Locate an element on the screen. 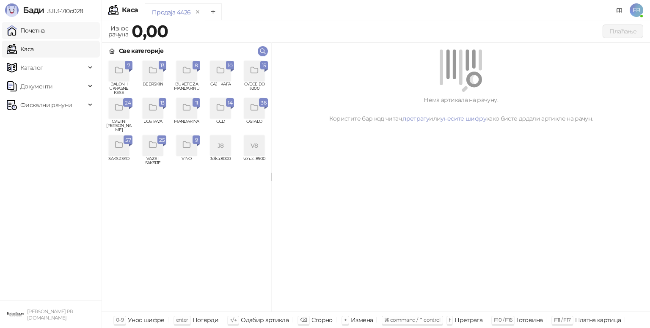  span: Фискални рачуни is located at coordinates (46, 105).